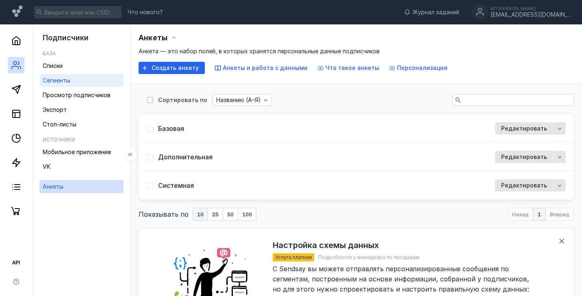 Image resolution: width=582 pixels, height=296 pixels. What do you see at coordinates (242, 100) in the screenshot?
I see `button: Названию (А–Я)` at bounding box center [242, 100].